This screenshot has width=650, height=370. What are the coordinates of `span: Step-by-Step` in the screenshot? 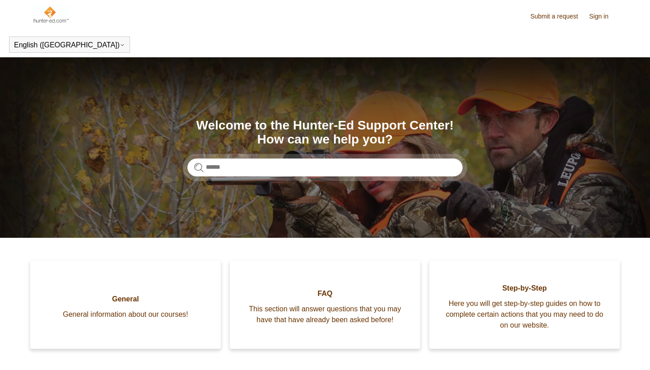 It's located at (524, 288).